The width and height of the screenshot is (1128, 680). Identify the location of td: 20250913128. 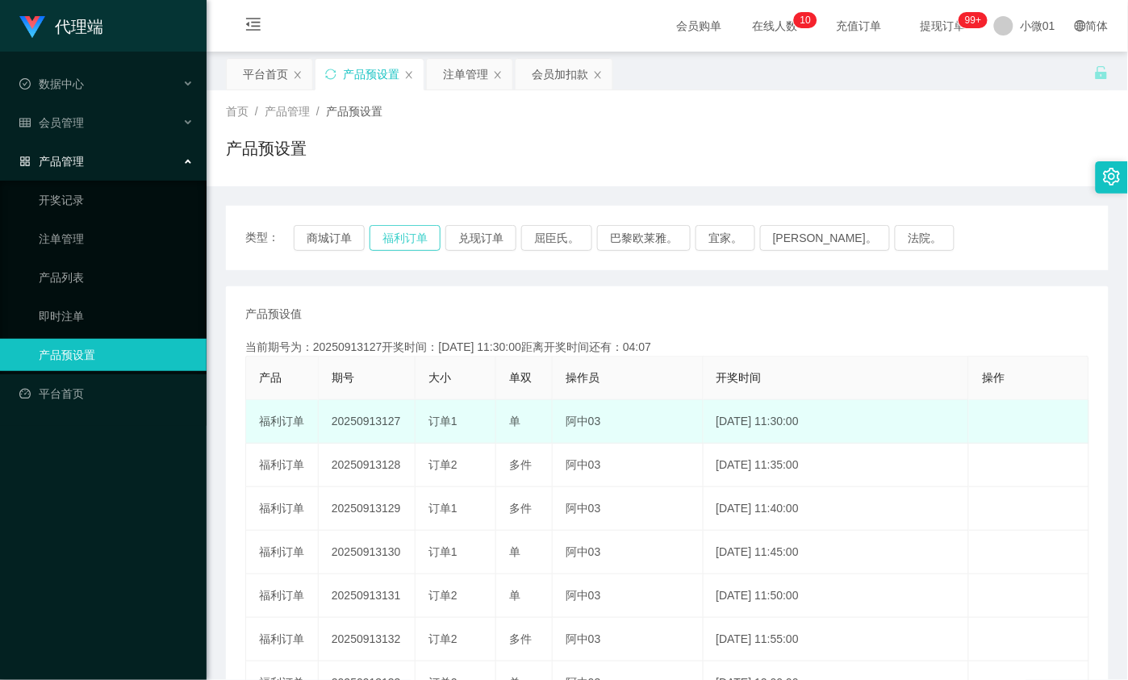
(367, 465).